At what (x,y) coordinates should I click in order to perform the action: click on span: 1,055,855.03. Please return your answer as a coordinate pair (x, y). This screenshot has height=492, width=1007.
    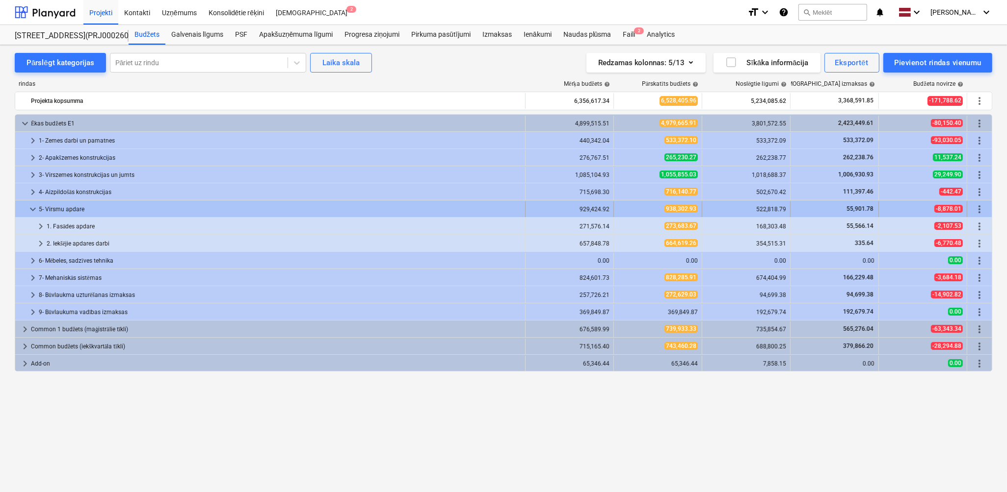
    Looking at the image, I should click on (678, 175).